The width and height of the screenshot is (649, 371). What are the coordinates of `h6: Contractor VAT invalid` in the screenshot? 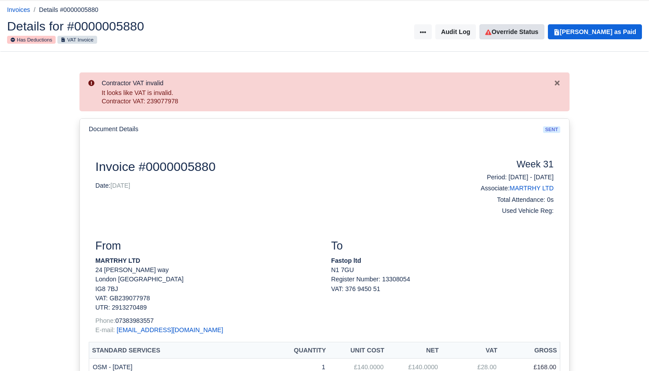 It's located at (327, 83).